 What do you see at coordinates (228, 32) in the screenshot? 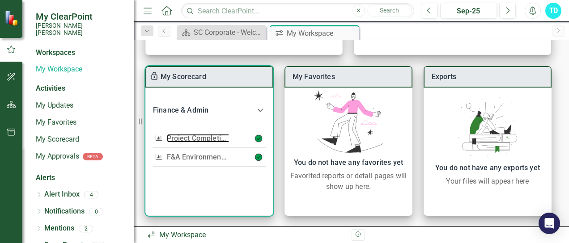
I see `div: SC Corporate - Welcome to ClearPoint` at bounding box center [228, 32].